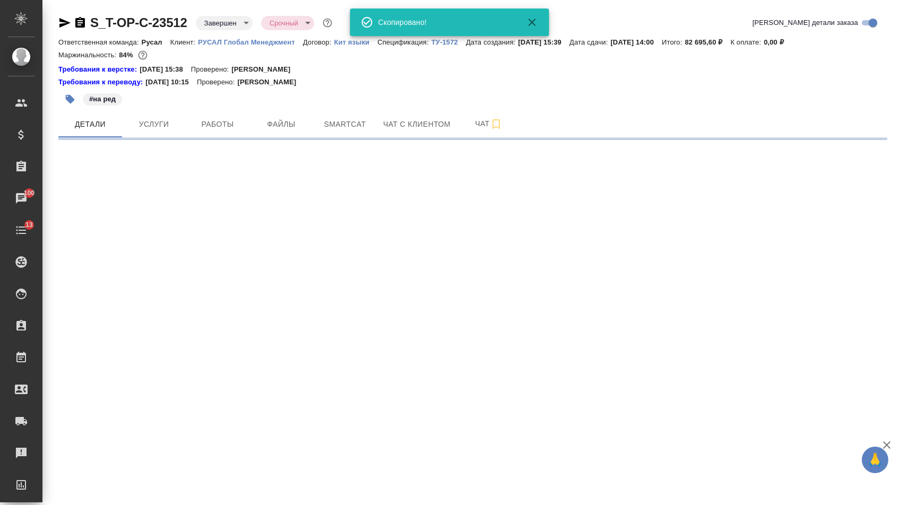  Describe the element at coordinates (127, 55) in the screenshot. I see `p: 84%` at that location.